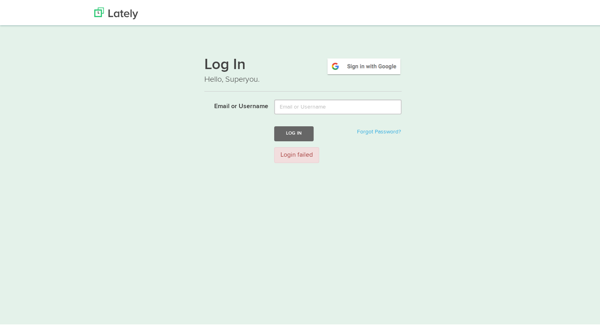 This screenshot has width=600, height=326. I want to click on input: Email or Username, so click(338, 105).